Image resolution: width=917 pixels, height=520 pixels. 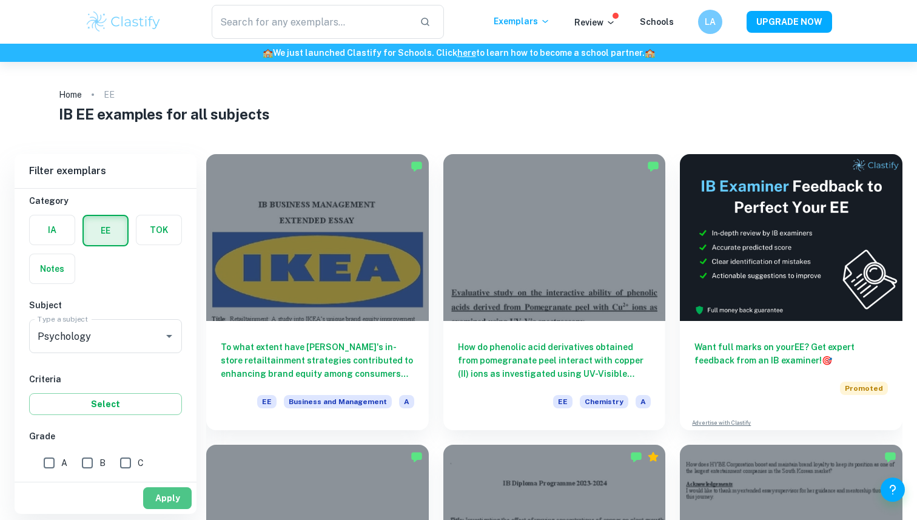 I want to click on h6: We just launched Clastify for Schools. Click to learn how to become a school partner., so click(x=458, y=53).